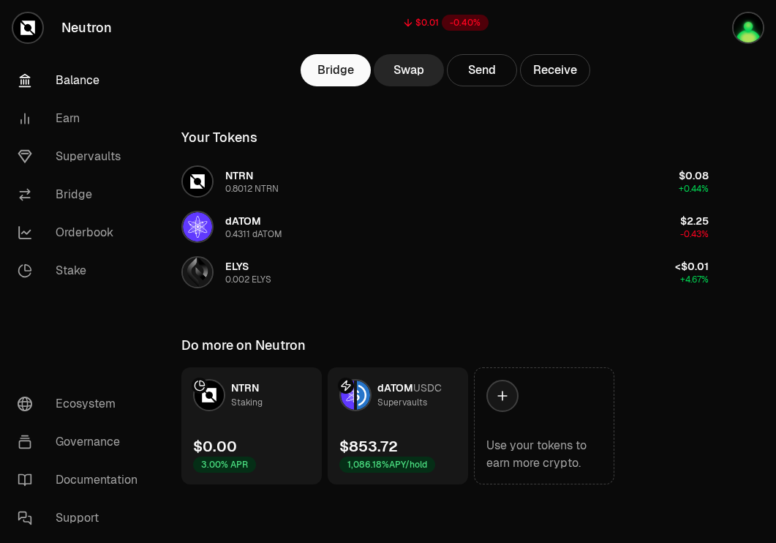 This screenshot has height=543, width=776. What do you see at coordinates (82, 119) in the screenshot?
I see `a: Earn` at bounding box center [82, 119].